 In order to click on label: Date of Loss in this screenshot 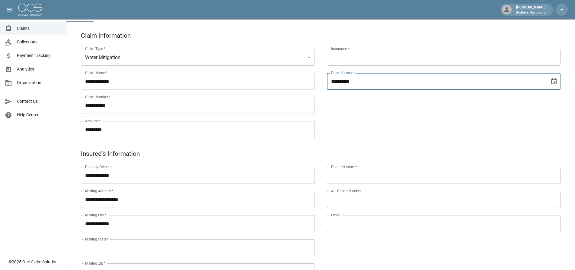, I will do `click(342, 73)`.